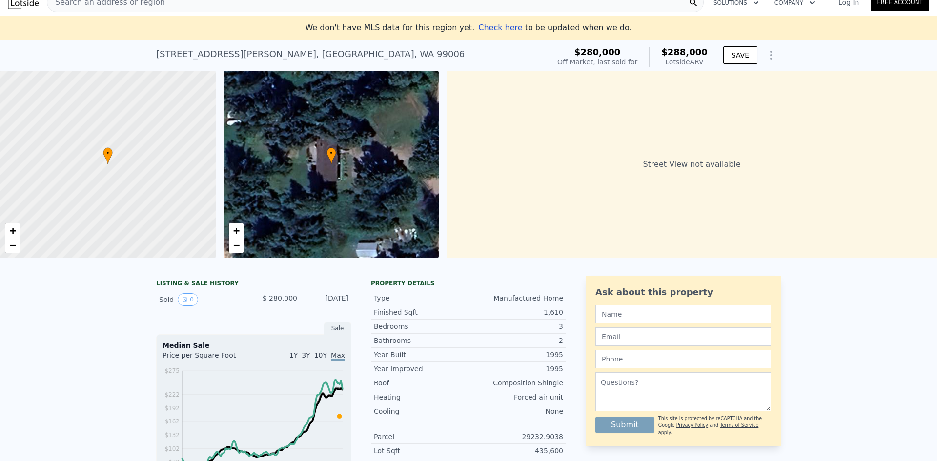 This screenshot has height=461, width=937. I want to click on a: Terms of Service, so click(739, 425).